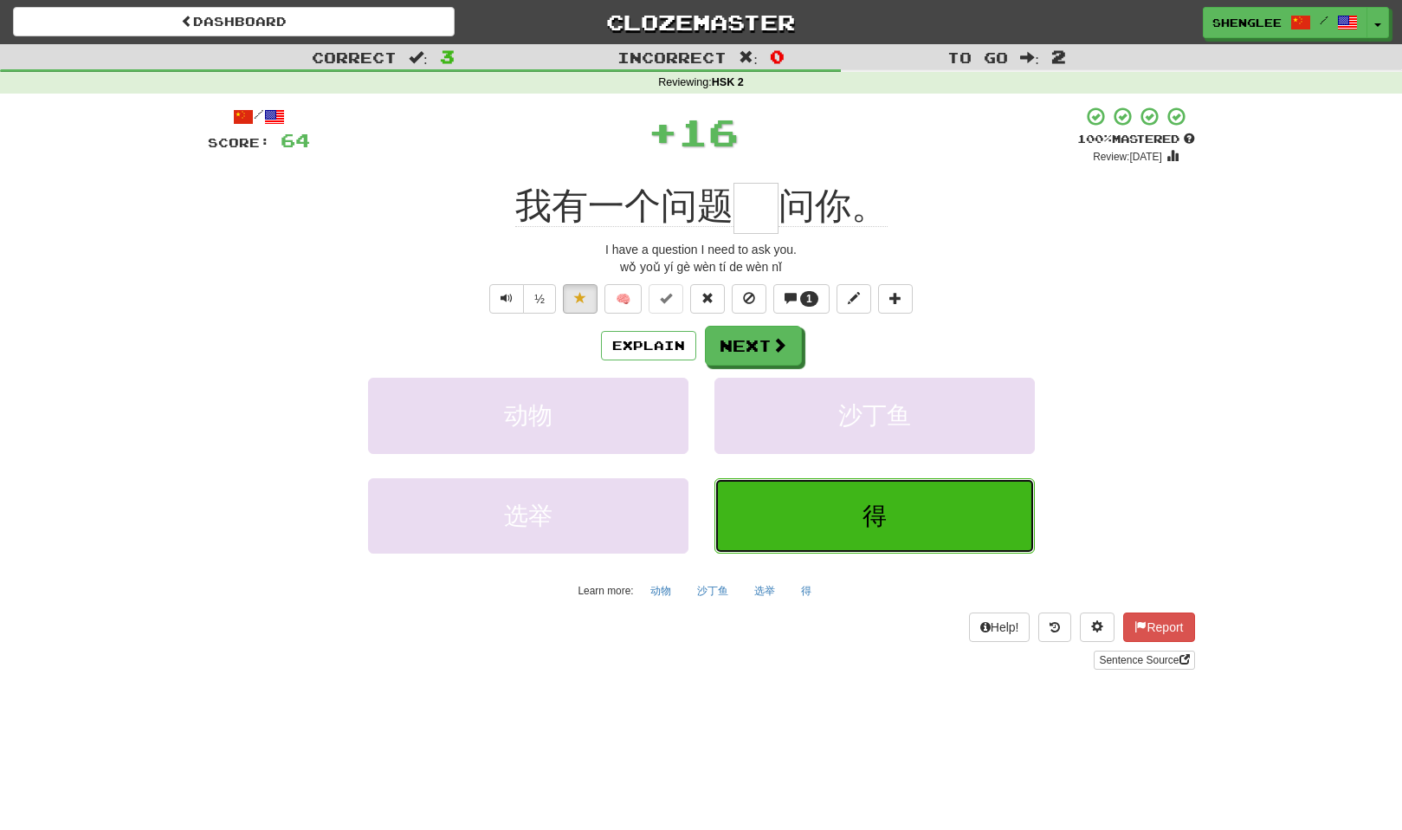 Image resolution: width=1402 pixels, height=830 pixels. What do you see at coordinates (875, 515) in the screenshot?
I see `span: 得` at bounding box center [875, 515].